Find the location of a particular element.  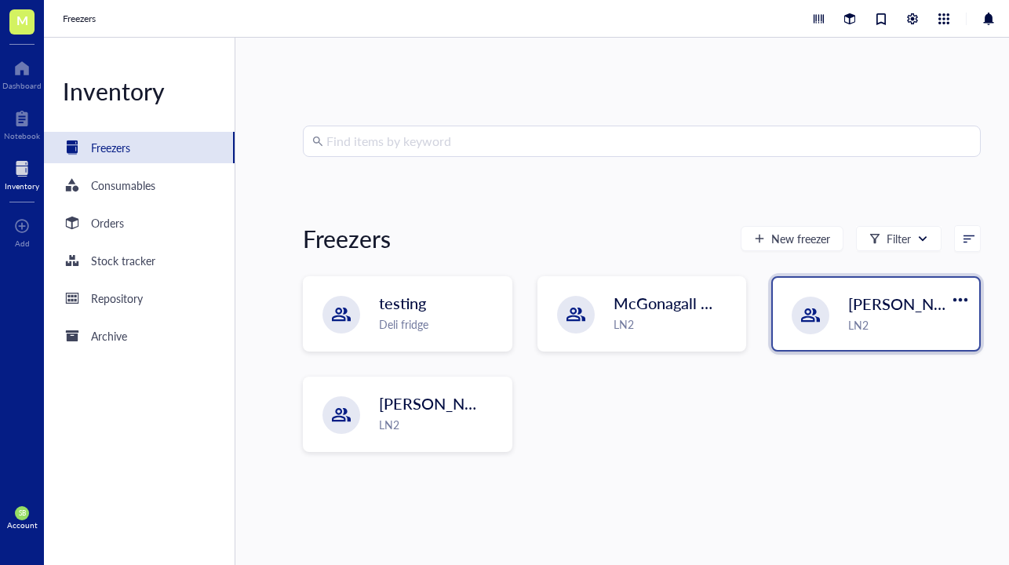

a: Dashboard is located at coordinates (22, 73).